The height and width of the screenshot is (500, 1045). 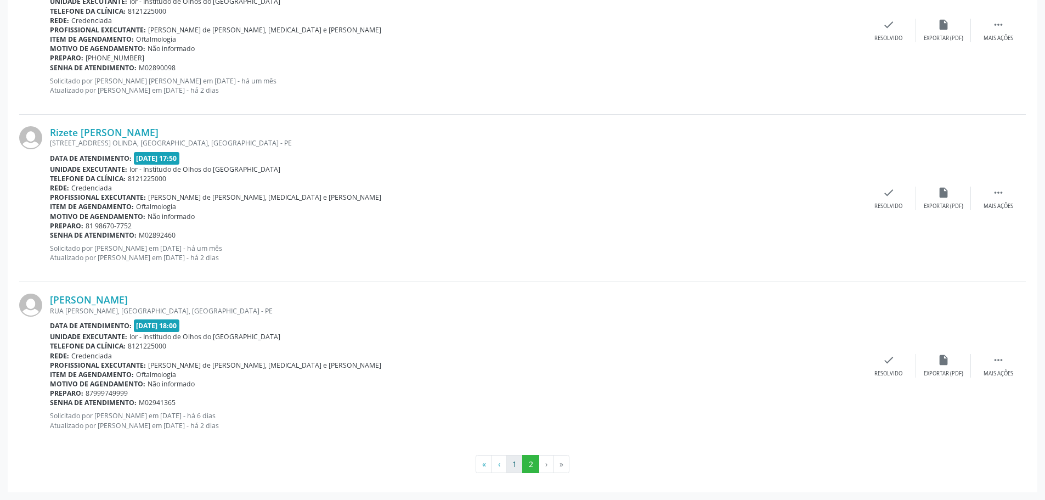 What do you see at coordinates (514, 464) in the screenshot?
I see `button: Go to page 1` at bounding box center [514, 464].